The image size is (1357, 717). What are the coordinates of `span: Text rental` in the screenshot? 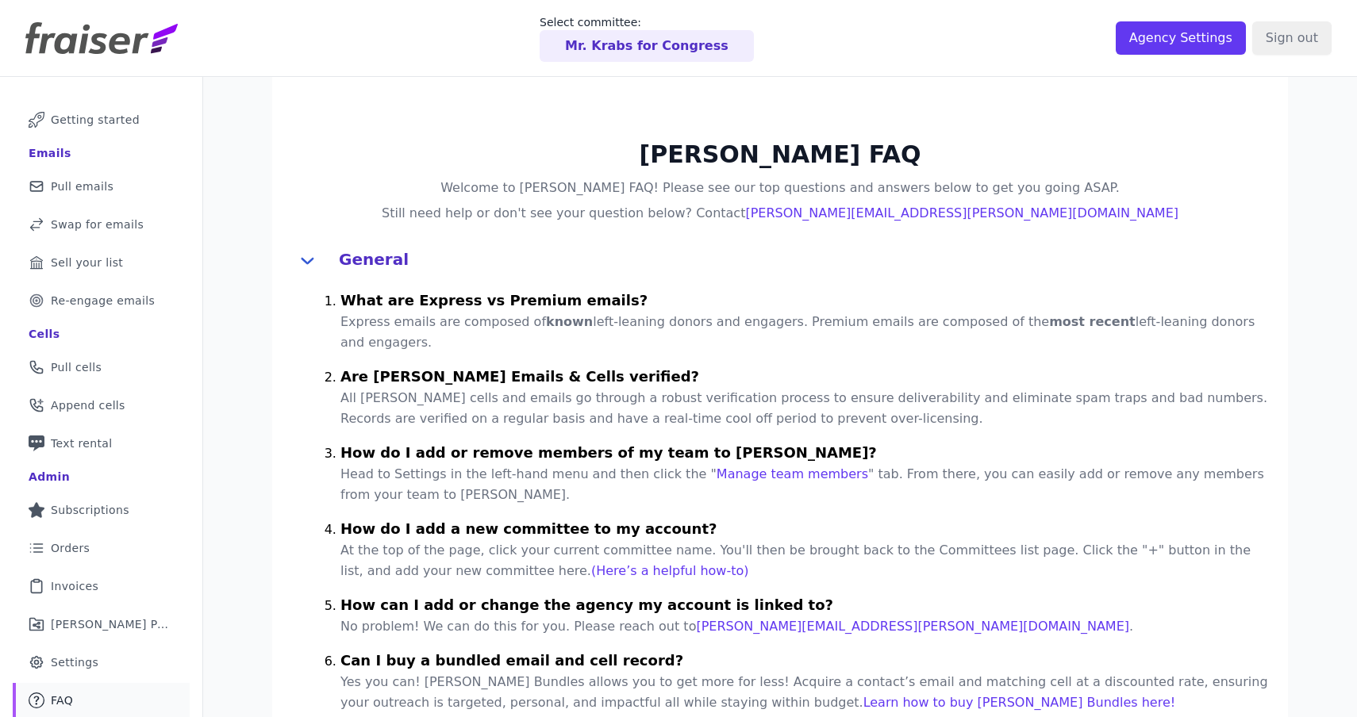 It's located at (82, 444).